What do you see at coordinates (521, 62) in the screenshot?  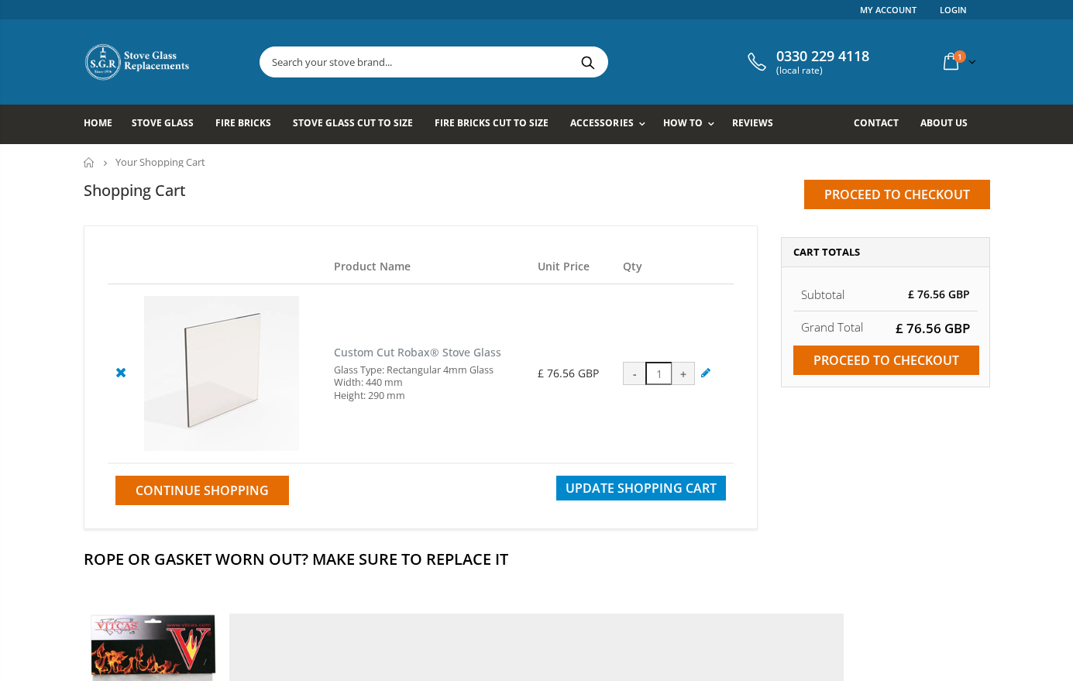 I see `input: Search your stove brand...` at bounding box center [521, 62].